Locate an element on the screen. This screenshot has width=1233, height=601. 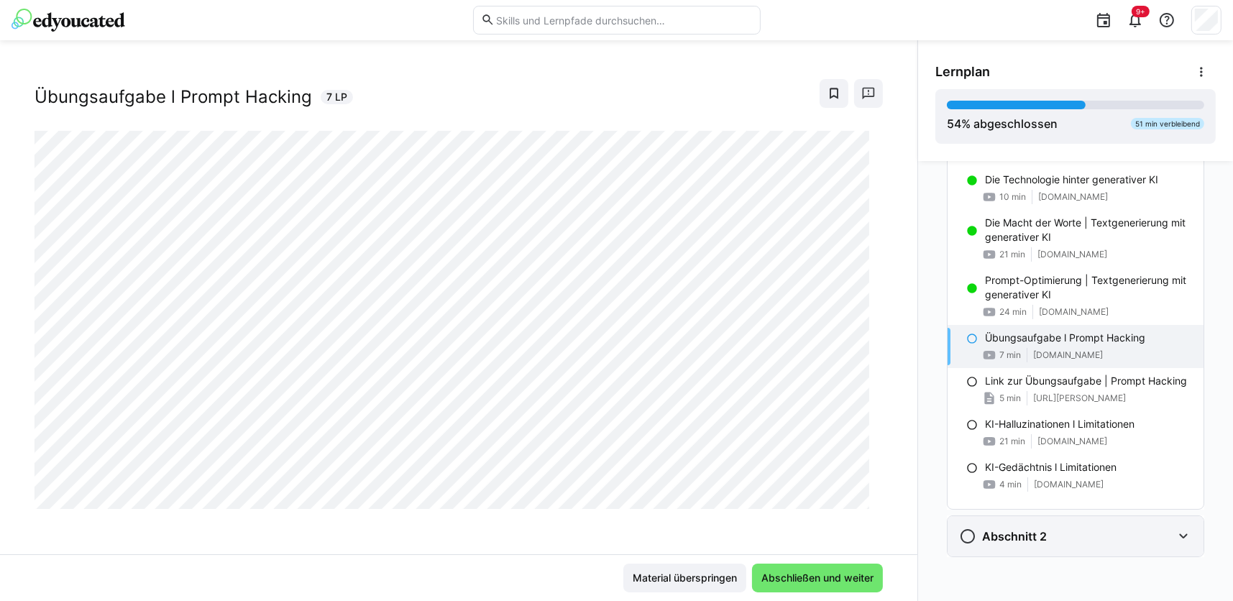
p: Übungsaufgabe l Prompt Hacking is located at coordinates (1064, 338).